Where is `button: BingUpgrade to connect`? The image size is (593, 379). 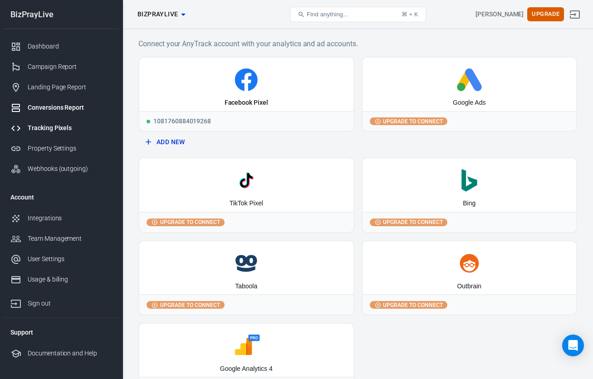 button: BingUpgrade to connect is located at coordinates (469, 195).